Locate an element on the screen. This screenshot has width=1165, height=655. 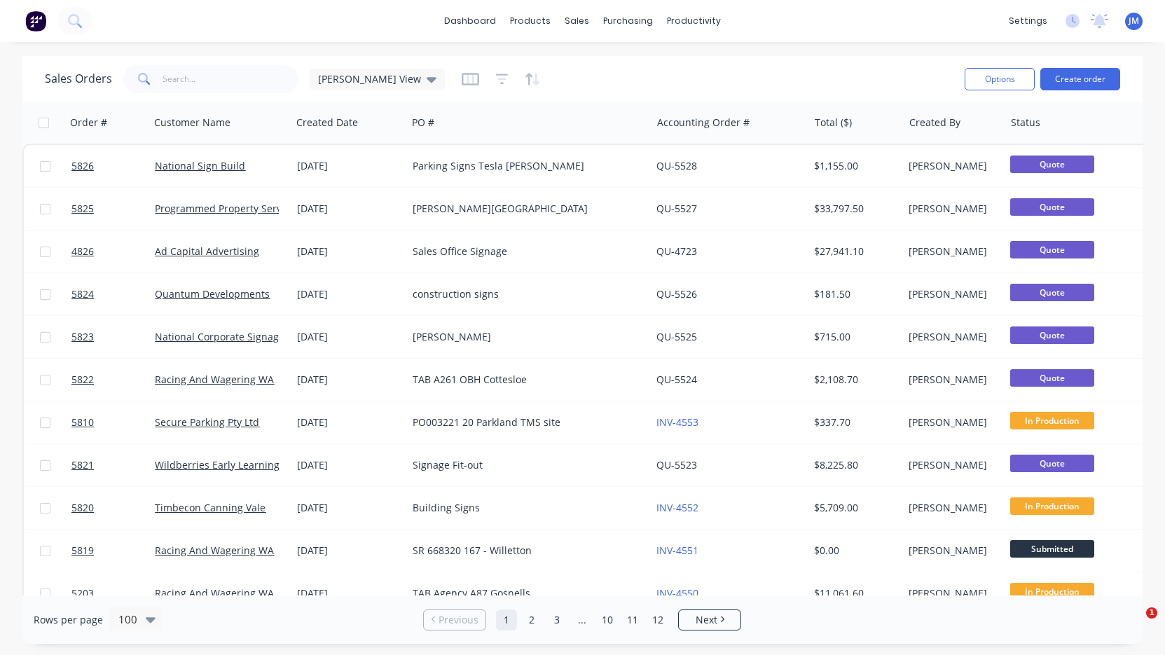
div: PO # is located at coordinates (423, 123).